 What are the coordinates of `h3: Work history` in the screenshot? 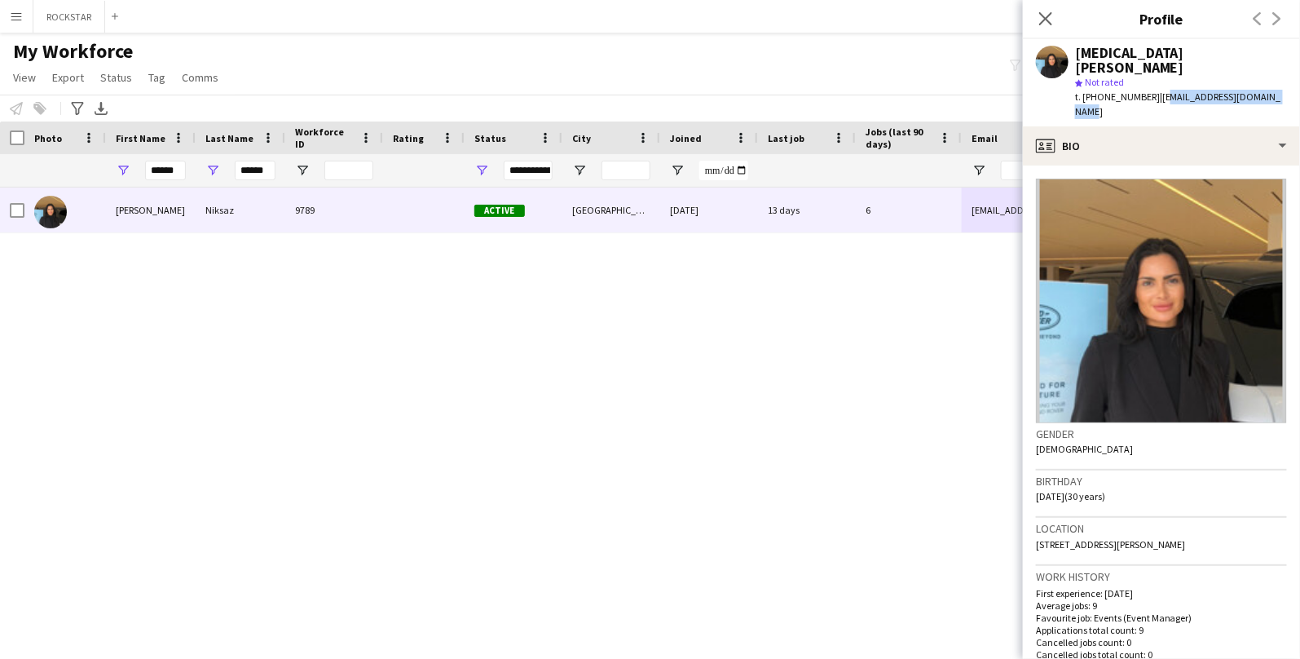 It's located at (1162, 576).